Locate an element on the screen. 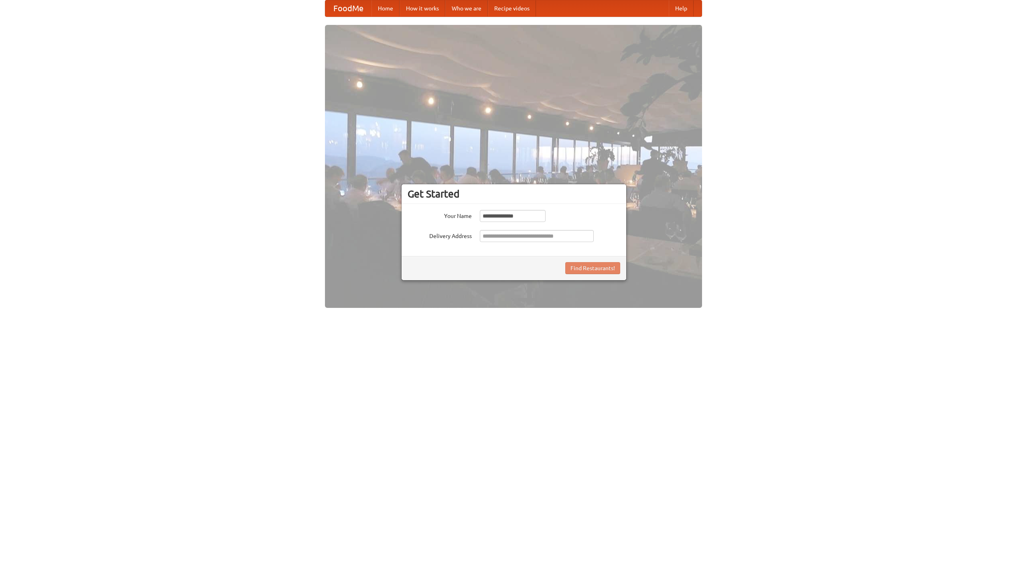 The height and width of the screenshot is (568, 1027). a: Home is located at coordinates (386, 8).